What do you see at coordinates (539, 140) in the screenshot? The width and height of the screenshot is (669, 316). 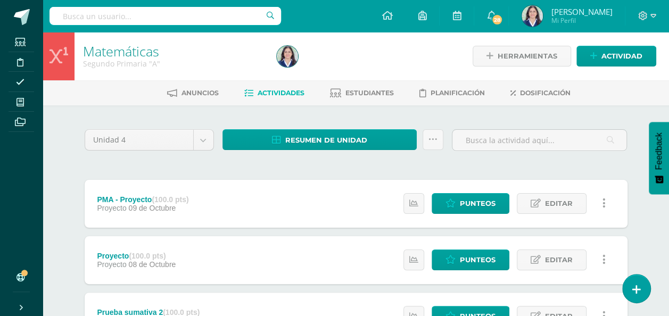 I see `input: Busca la actividad aquí...` at bounding box center [539, 140].